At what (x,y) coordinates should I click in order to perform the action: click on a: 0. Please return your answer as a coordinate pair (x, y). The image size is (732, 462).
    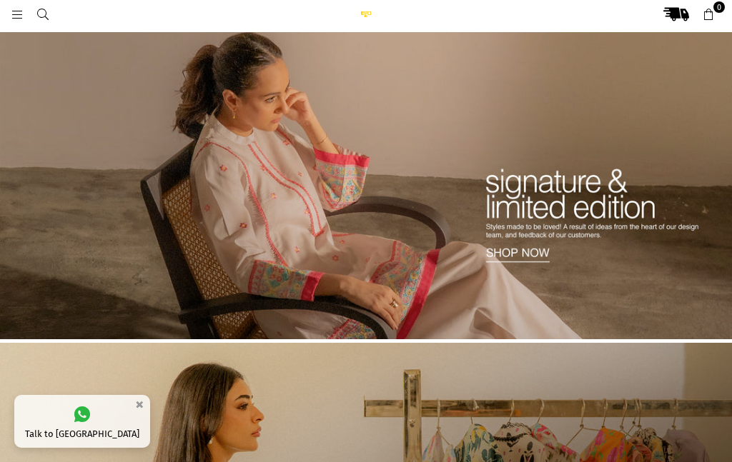
    Looking at the image, I should click on (708, 14).